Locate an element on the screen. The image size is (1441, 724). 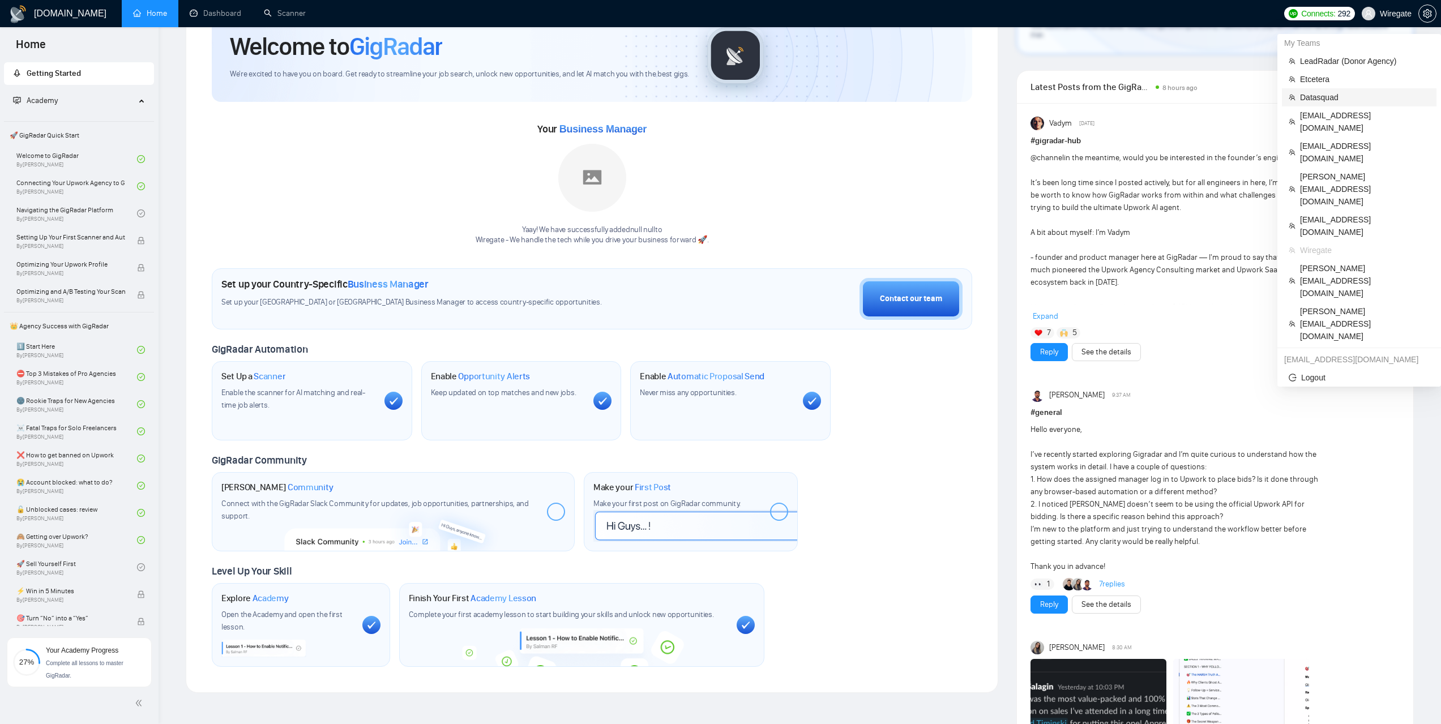
span: GigRadar Automation is located at coordinates (259, 349).